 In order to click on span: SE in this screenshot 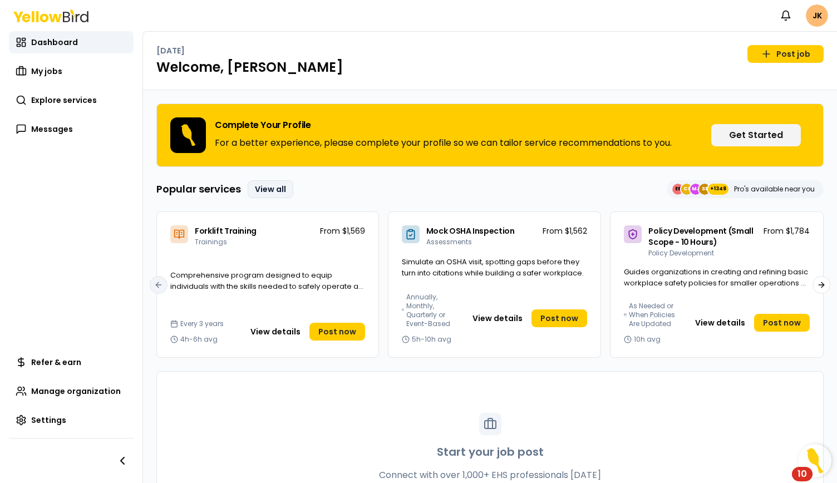, I will do `click(705, 189)`.